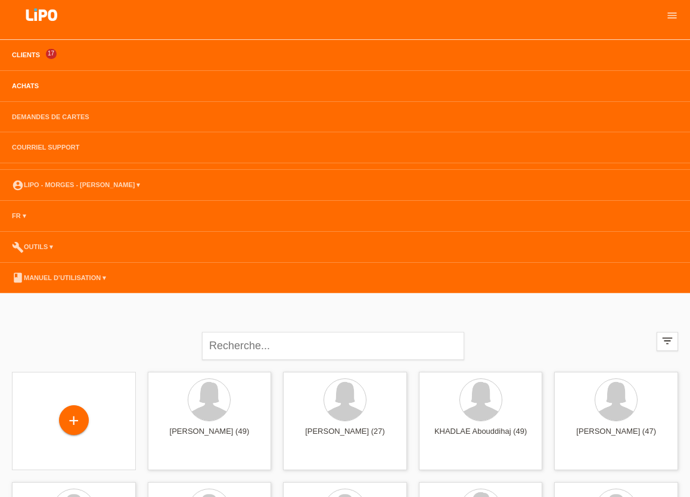  Describe the element at coordinates (51, 117) in the screenshot. I see `a: Demandes de cartes` at that location.